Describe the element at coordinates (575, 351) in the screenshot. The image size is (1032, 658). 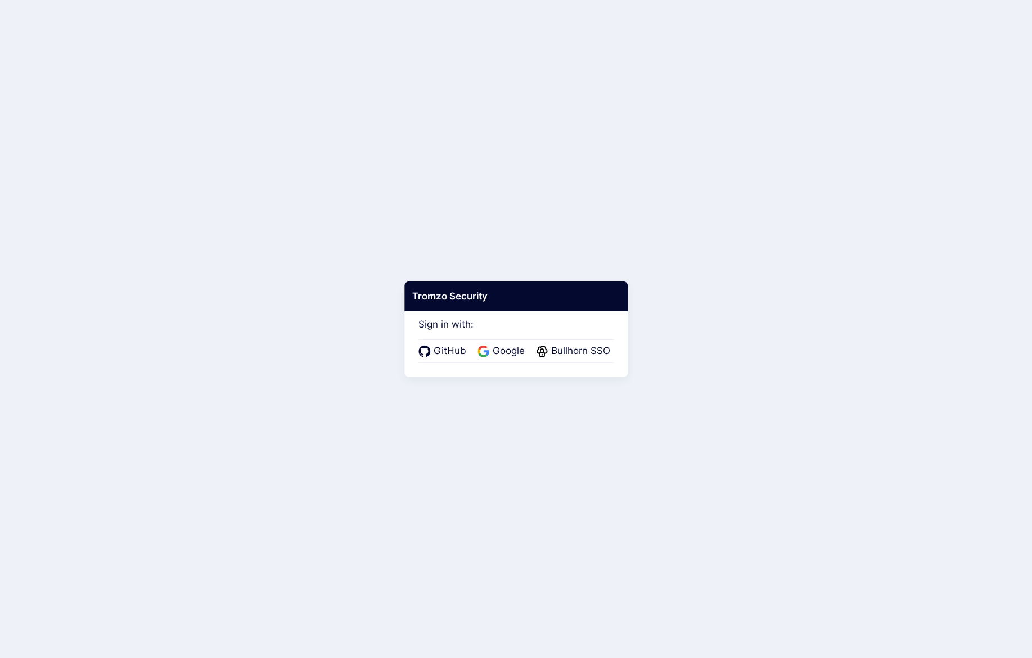
I see `a: Bullhorn SSO` at that location.